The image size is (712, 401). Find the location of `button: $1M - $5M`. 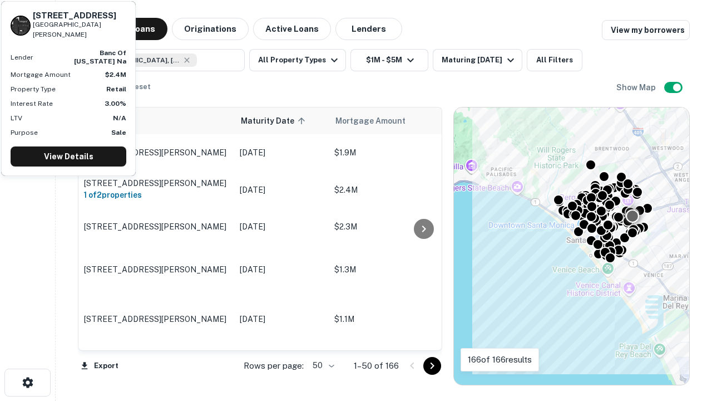

button: $1M - $5M is located at coordinates (390, 60).